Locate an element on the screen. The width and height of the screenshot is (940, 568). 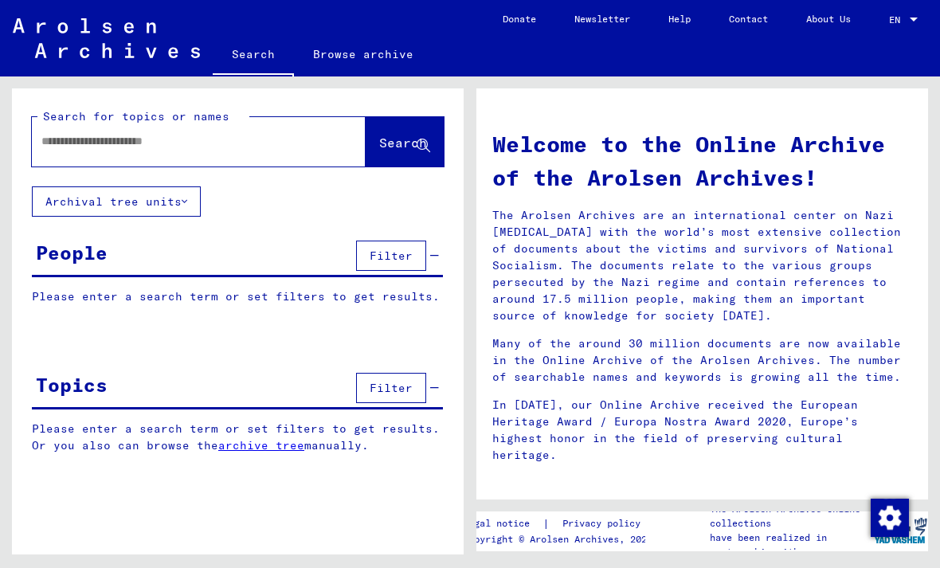
p: Many of the around 30 million documents are now available in the Online Archive of the Arolsen Ar... is located at coordinates (702, 360).